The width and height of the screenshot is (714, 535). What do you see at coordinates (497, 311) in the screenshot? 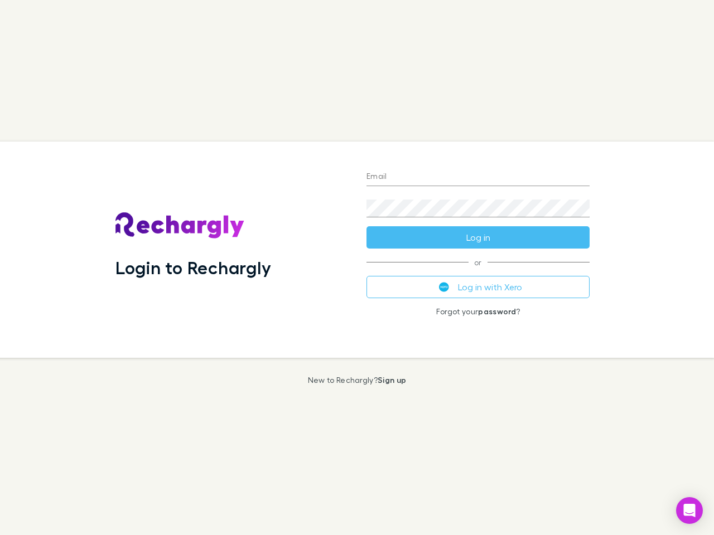
I see `a: password` at bounding box center [497, 311].